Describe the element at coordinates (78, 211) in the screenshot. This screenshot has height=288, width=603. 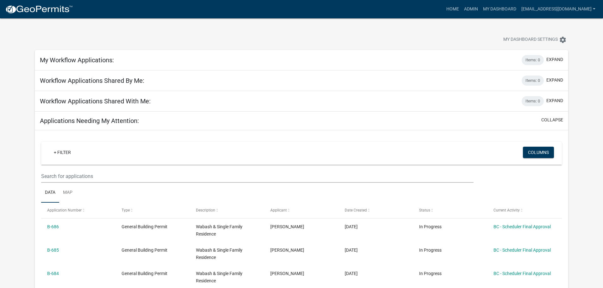
I see `datatable-header-cell: Application Number` at that location.